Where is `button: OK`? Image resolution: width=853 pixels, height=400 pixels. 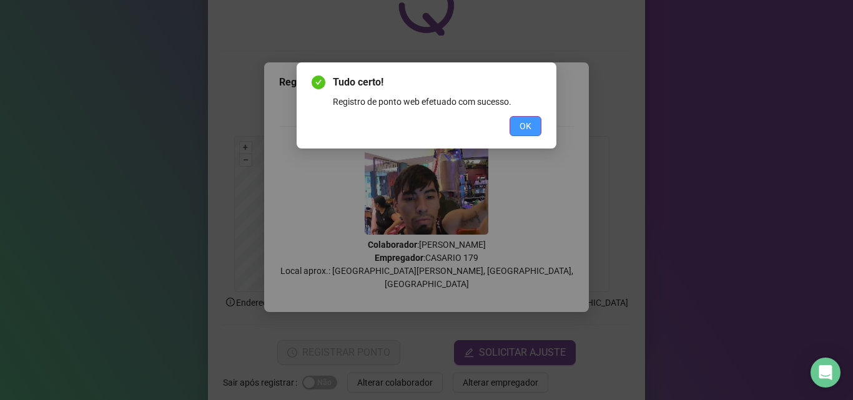
button: OK is located at coordinates (525, 126).